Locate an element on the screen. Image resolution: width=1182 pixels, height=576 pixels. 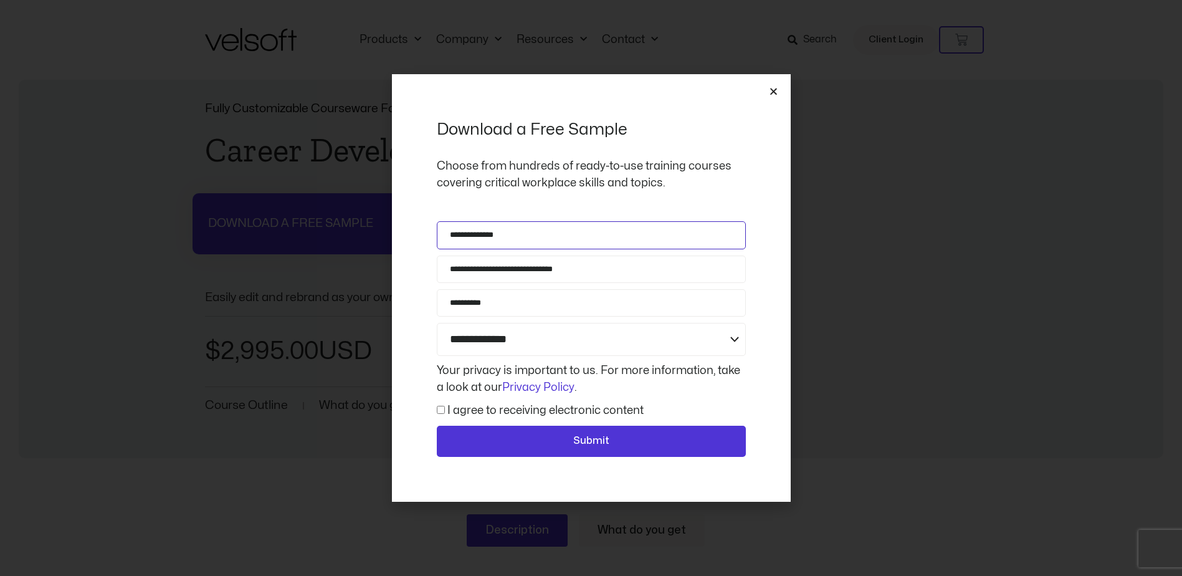
label: I agree to receiving electronic content is located at coordinates (545, 410).